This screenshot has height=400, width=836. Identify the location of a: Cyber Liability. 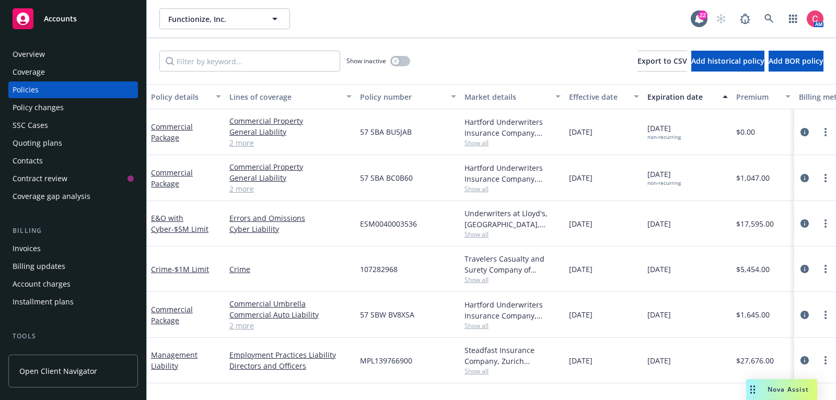
(291, 229).